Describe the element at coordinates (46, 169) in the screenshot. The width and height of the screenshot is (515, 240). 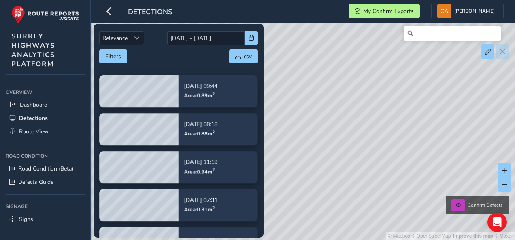
I see `span: Road Condition (Beta)` at that location.